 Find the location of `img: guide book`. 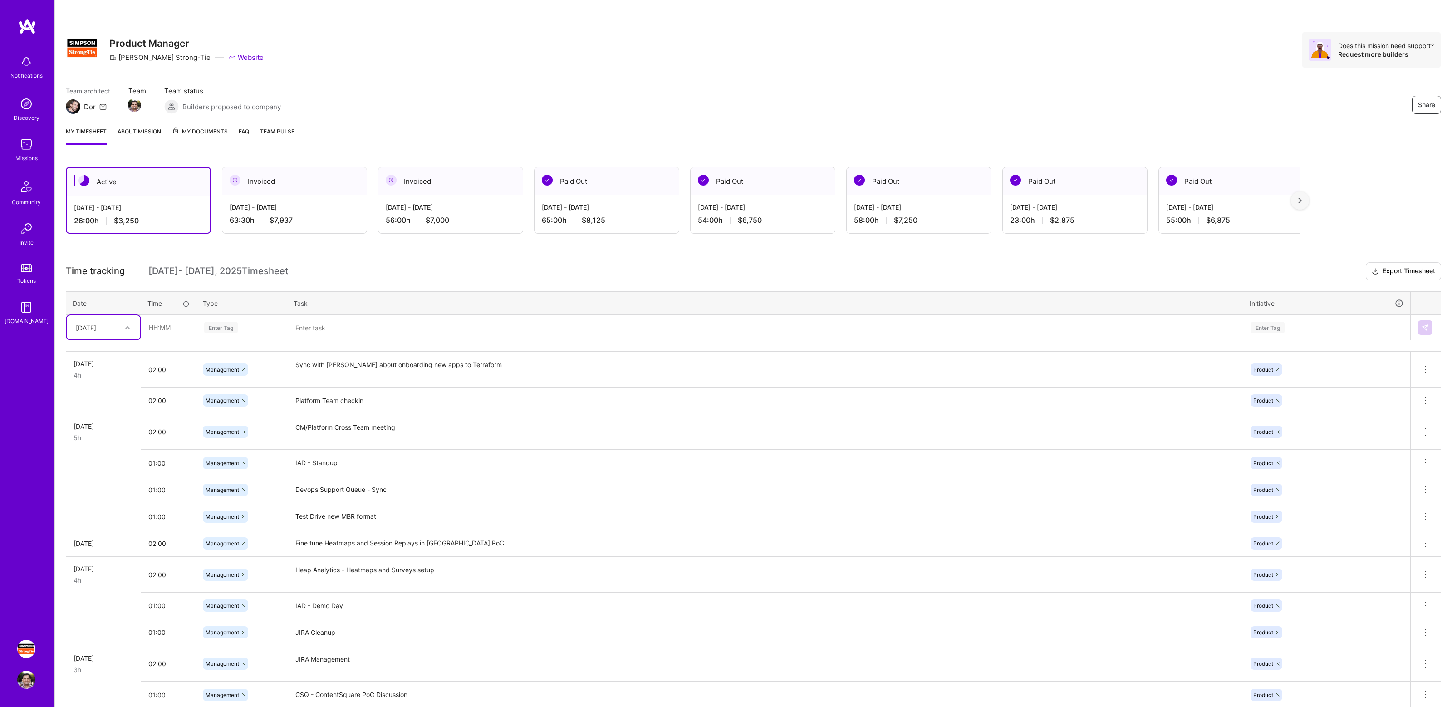

img: guide book is located at coordinates (26, 307).